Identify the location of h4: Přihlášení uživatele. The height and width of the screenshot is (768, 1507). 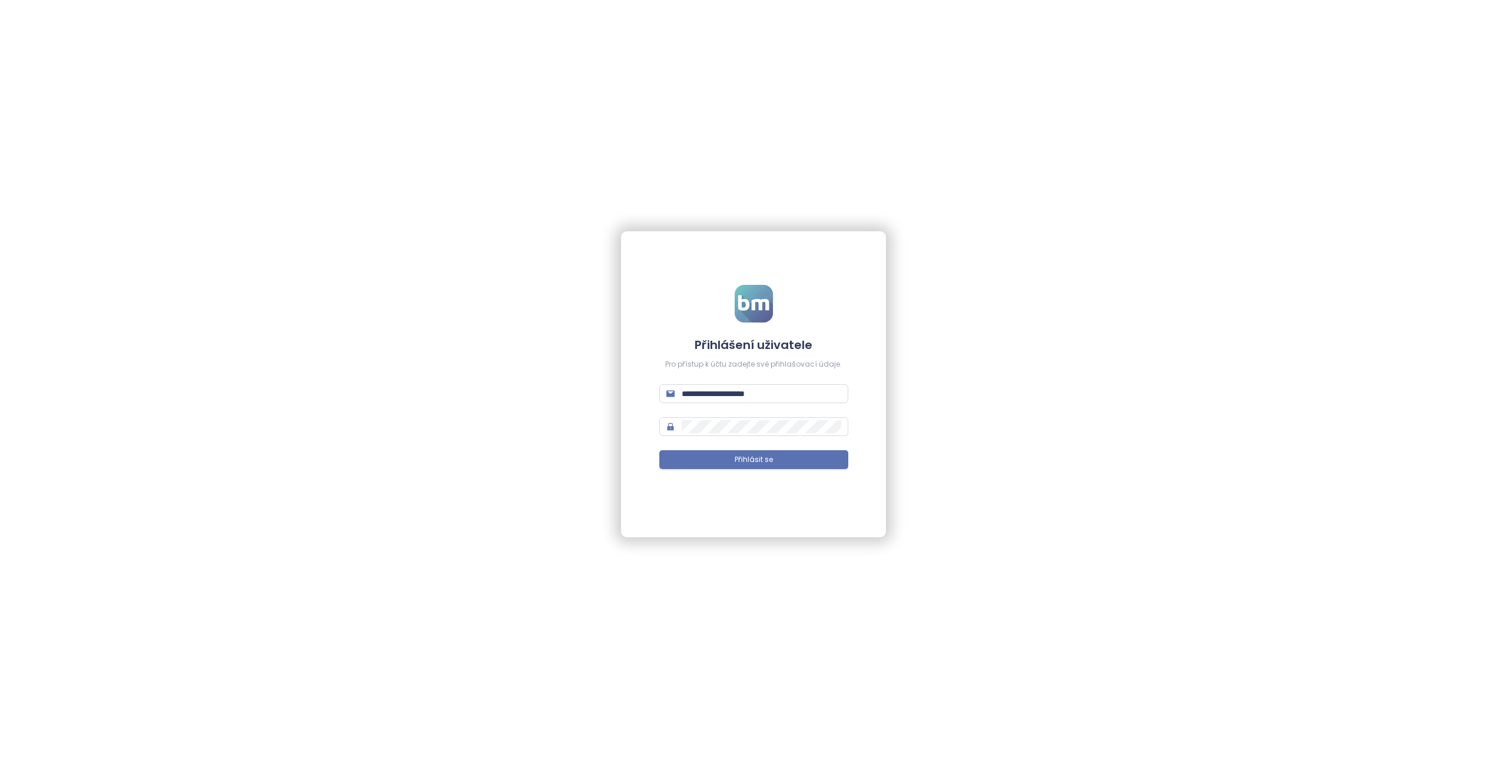
(754, 345).